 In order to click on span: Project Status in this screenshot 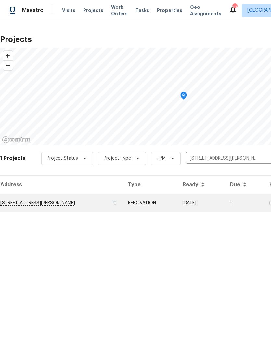, I will do `click(62, 158)`.